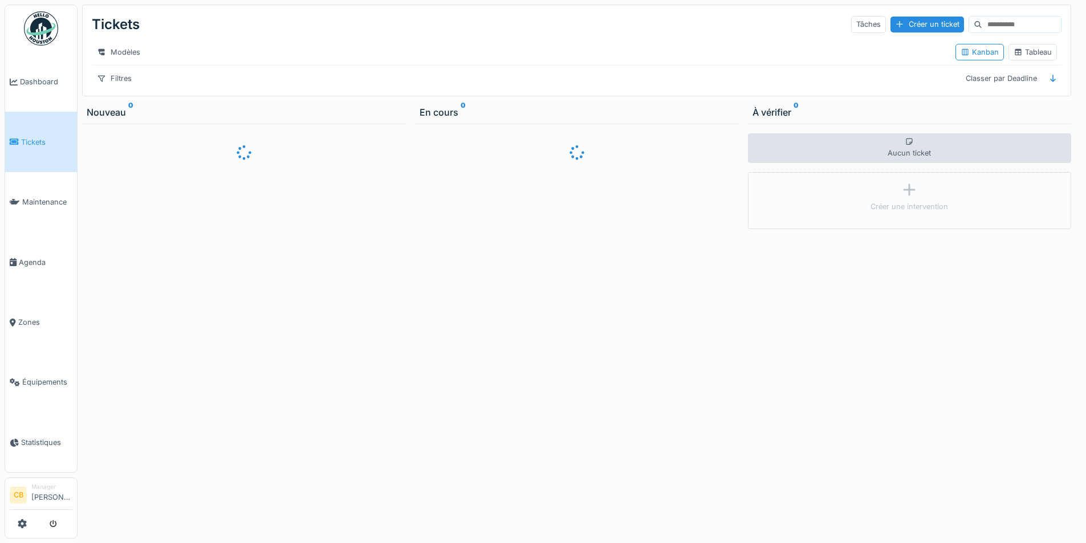 This screenshot has height=543, width=1086. I want to click on div: Filtres, so click(114, 78).